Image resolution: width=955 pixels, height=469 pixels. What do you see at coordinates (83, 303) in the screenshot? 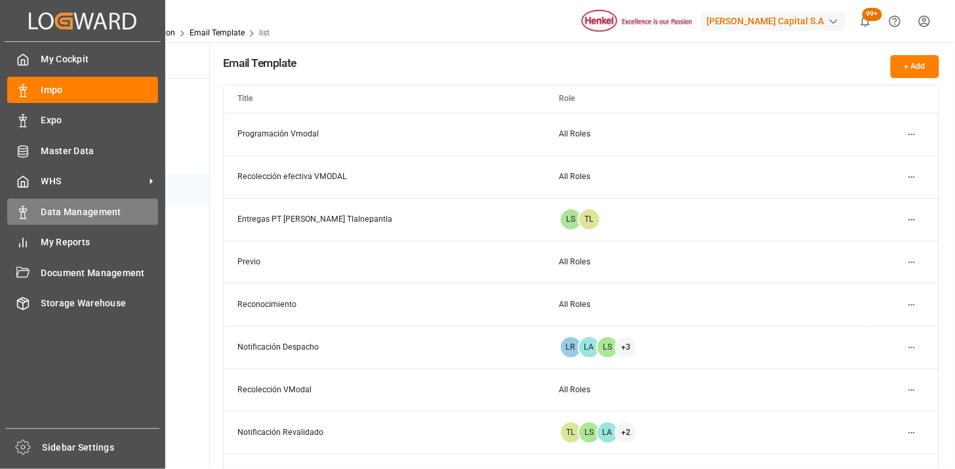
I see `a: Storage Warehouse` at bounding box center [83, 303].